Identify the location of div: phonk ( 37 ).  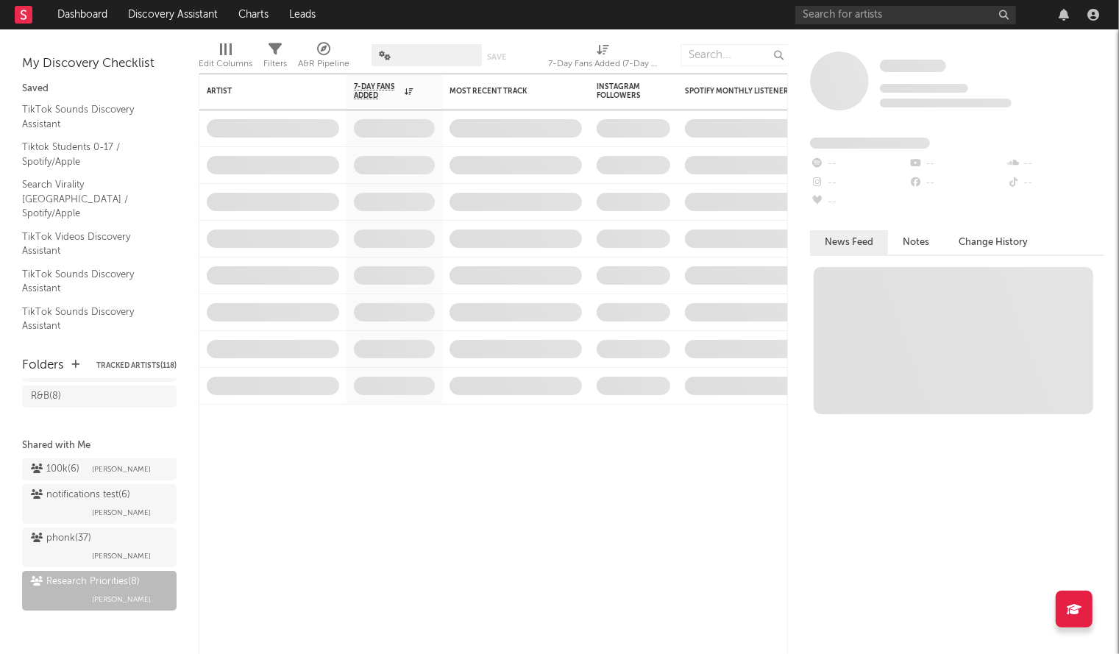
(61, 539).